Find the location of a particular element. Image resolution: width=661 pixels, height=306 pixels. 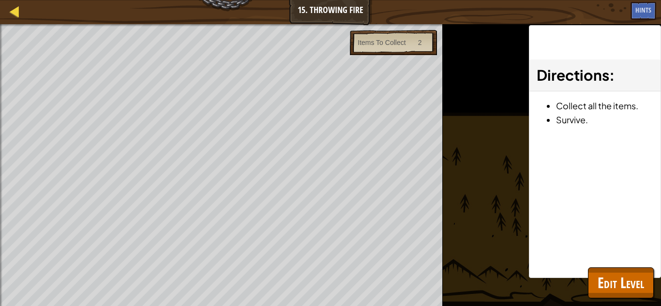

div: Items To Collect is located at coordinates (381, 43).